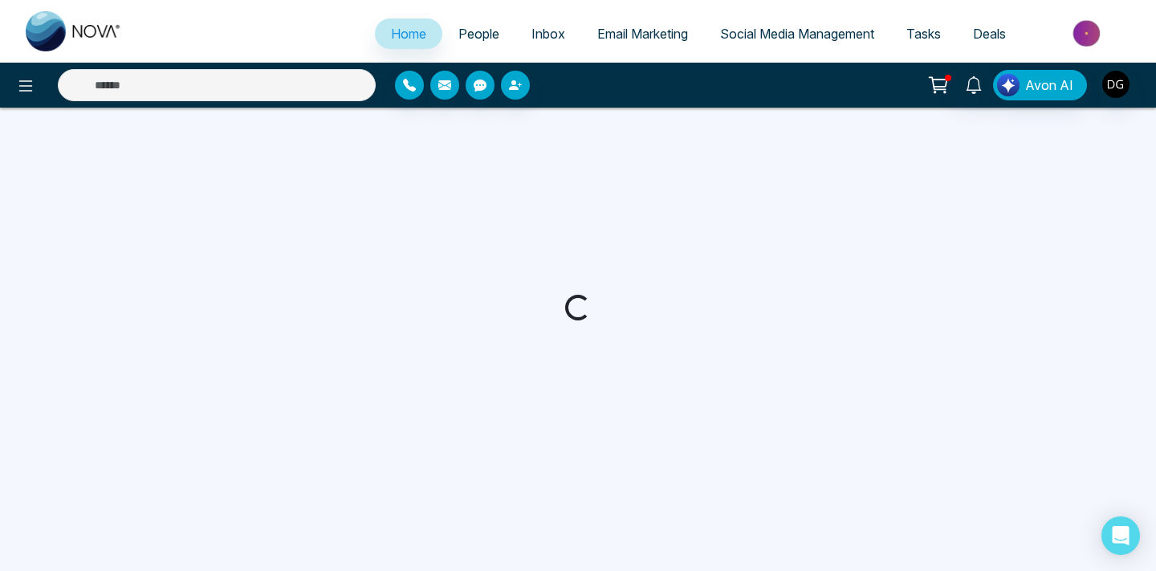 The width and height of the screenshot is (1156, 571). Describe the element at coordinates (989, 34) in the screenshot. I see `span: Deals` at that location.